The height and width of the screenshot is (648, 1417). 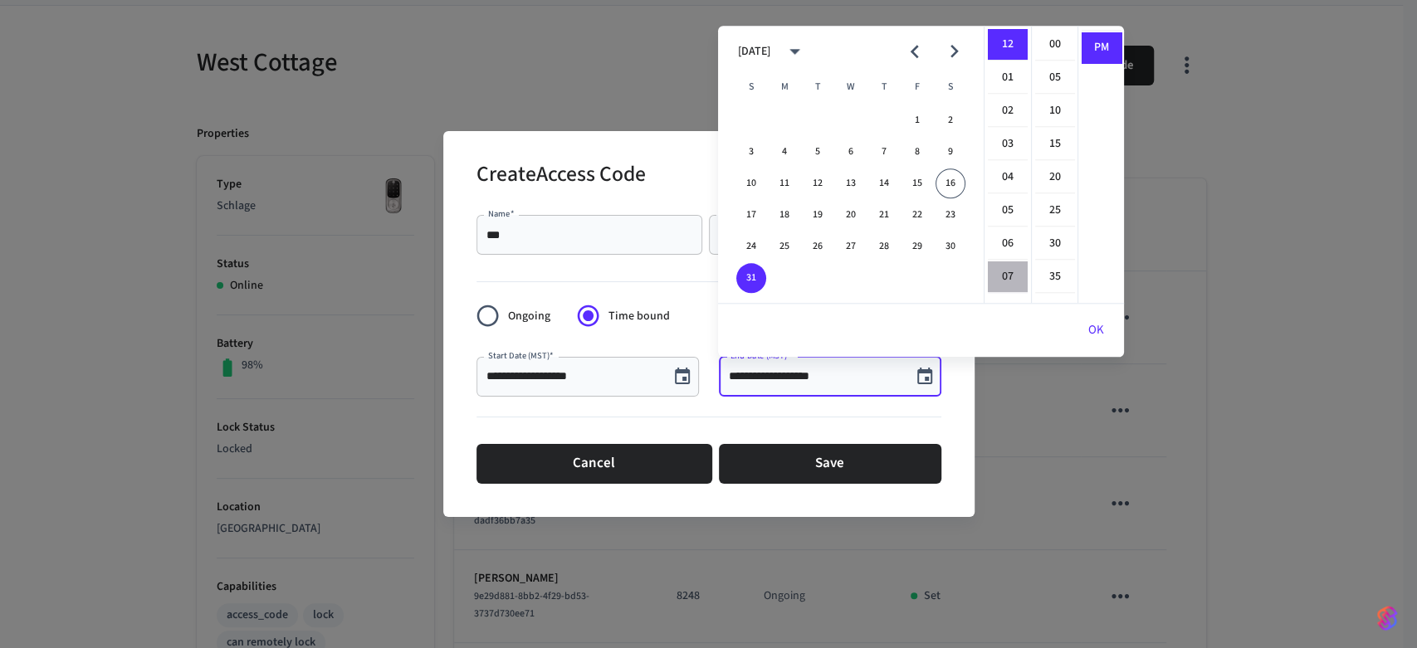 I want to click on li: 4 hours, so click(x=1008, y=178).